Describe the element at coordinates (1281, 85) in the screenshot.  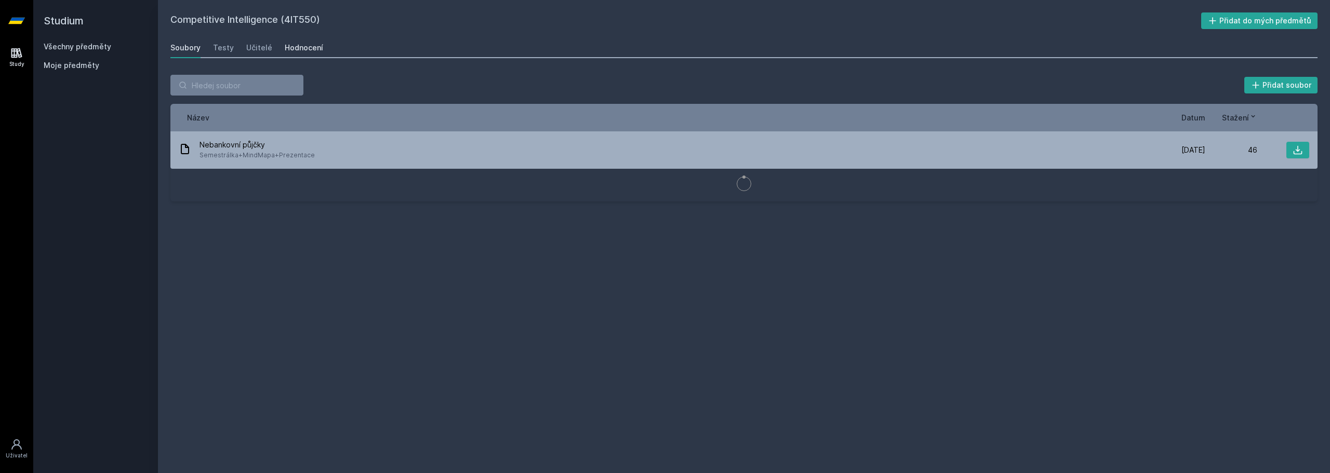
I see `button: Přidat soubor` at that location.